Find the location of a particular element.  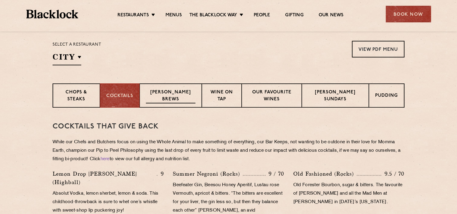

a: Restaurants is located at coordinates (133, 16).